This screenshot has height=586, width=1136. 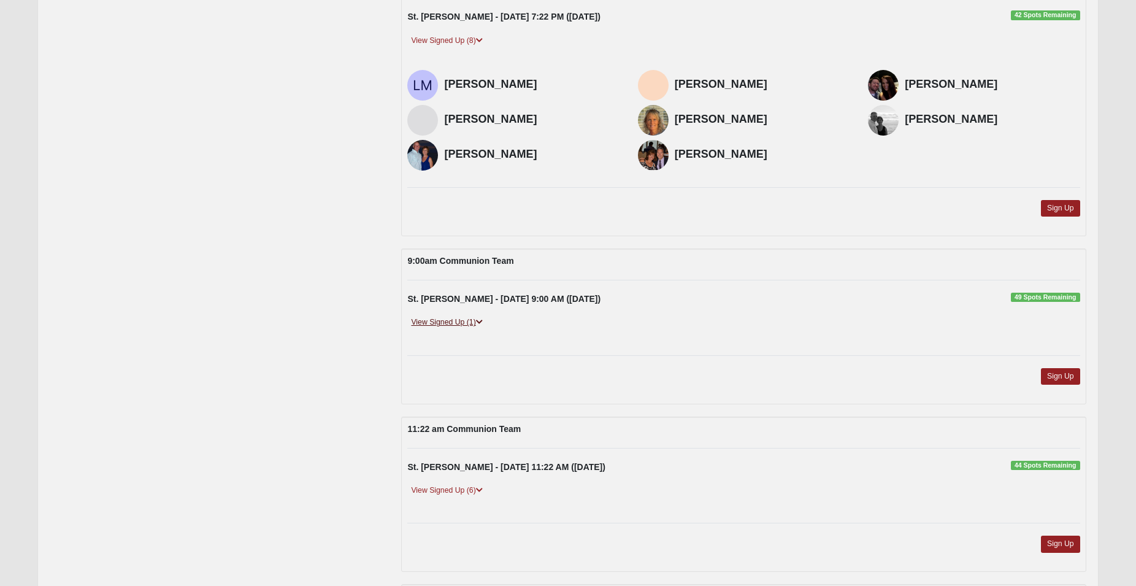 What do you see at coordinates (1045, 15) in the screenshot?
I see `span: 42 Spots Remaining` at bounding box center [1045, 15].